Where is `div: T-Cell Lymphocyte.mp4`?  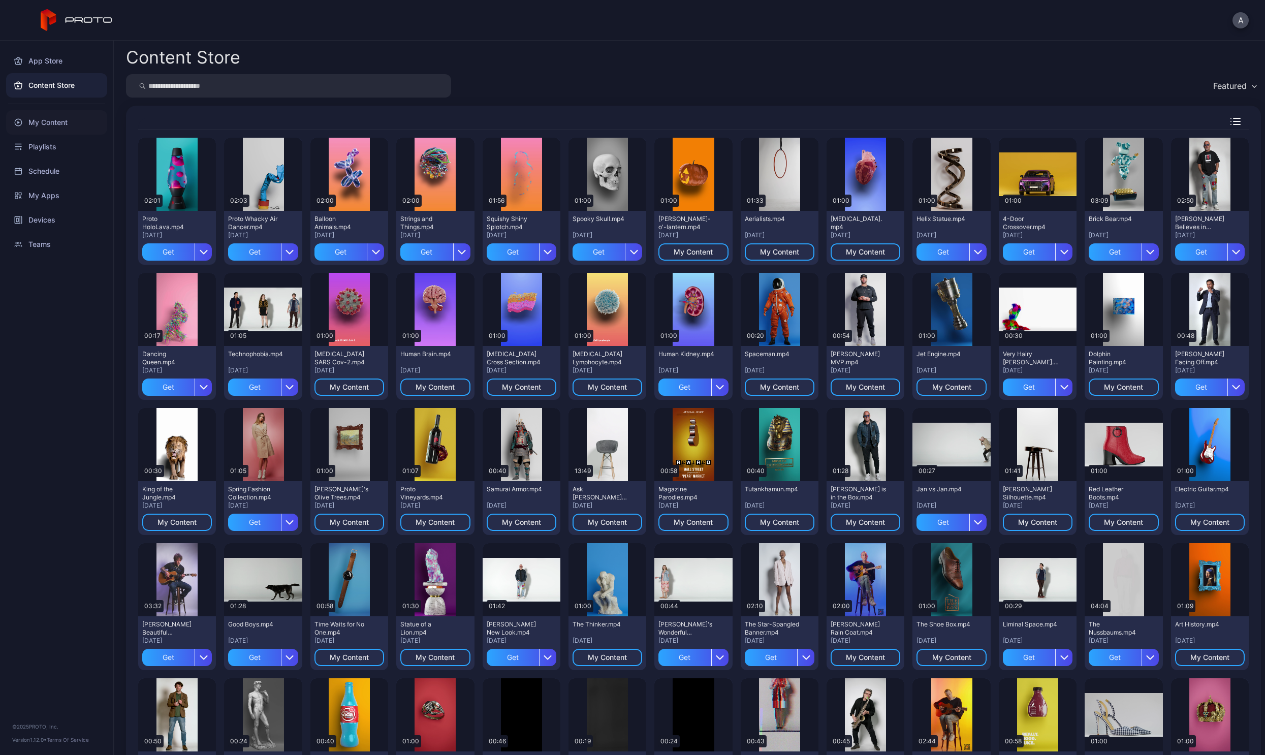
div: T-Cell Lymphocyte.mp4 is located at coordinates (601, 358).